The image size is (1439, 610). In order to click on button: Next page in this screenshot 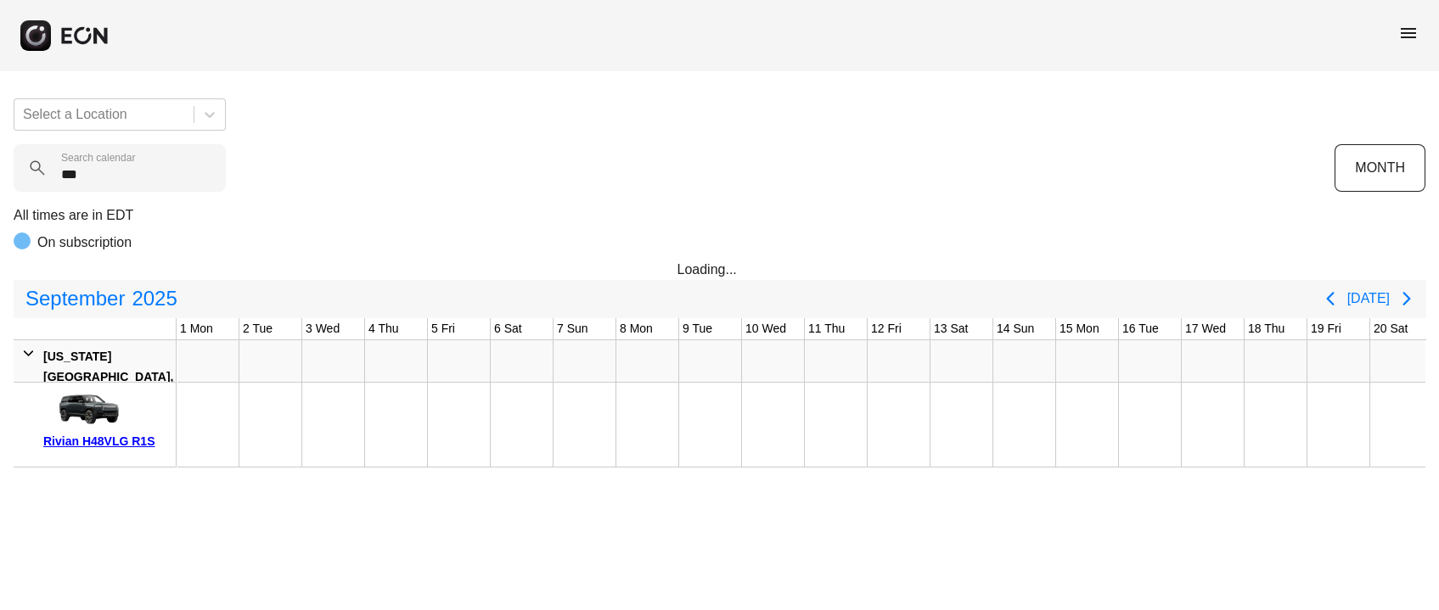, I will do `click(1407, 299)`.